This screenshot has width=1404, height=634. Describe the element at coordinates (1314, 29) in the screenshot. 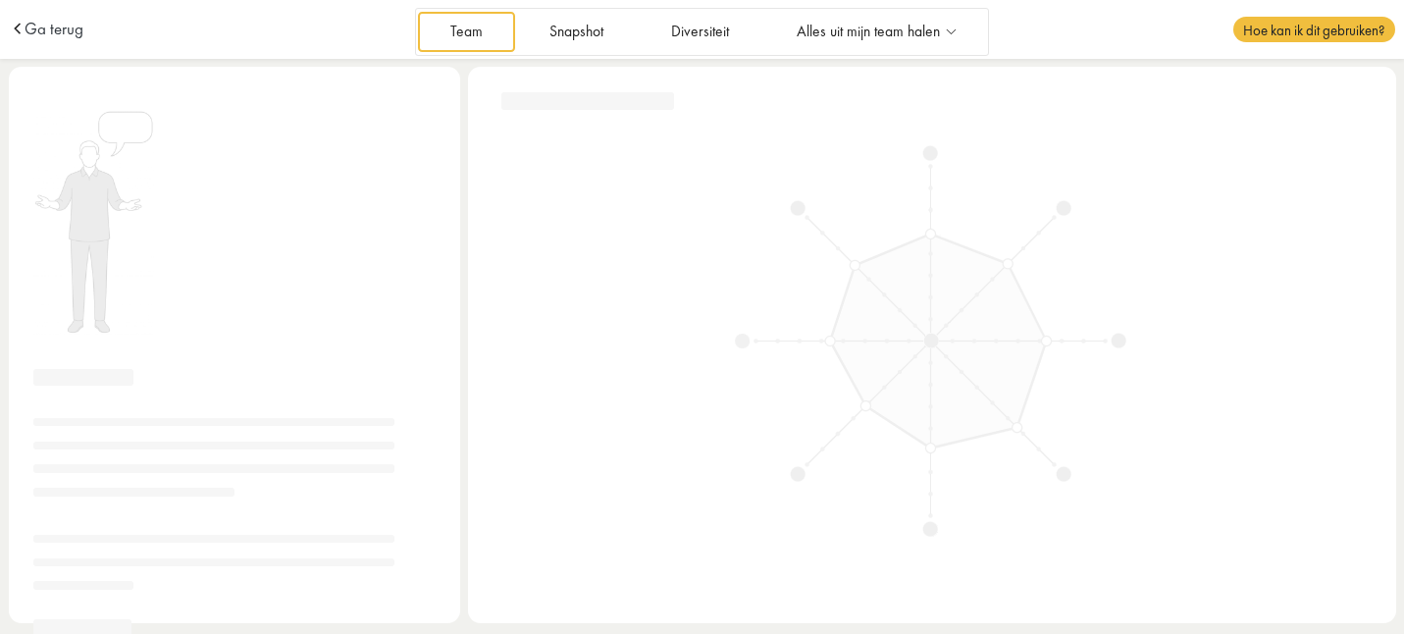

I see `span: Hoe kan ik dit gebruiken?` at that location.